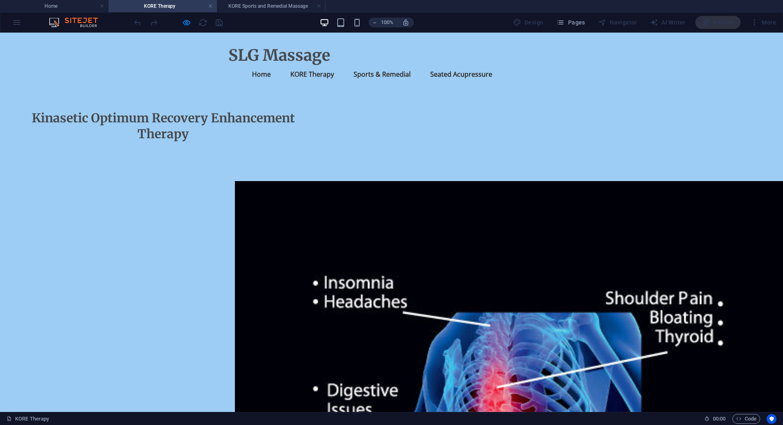 This screenshot has height=425, width=783. I want to click on img: Editor Logo, so click(78, 22).